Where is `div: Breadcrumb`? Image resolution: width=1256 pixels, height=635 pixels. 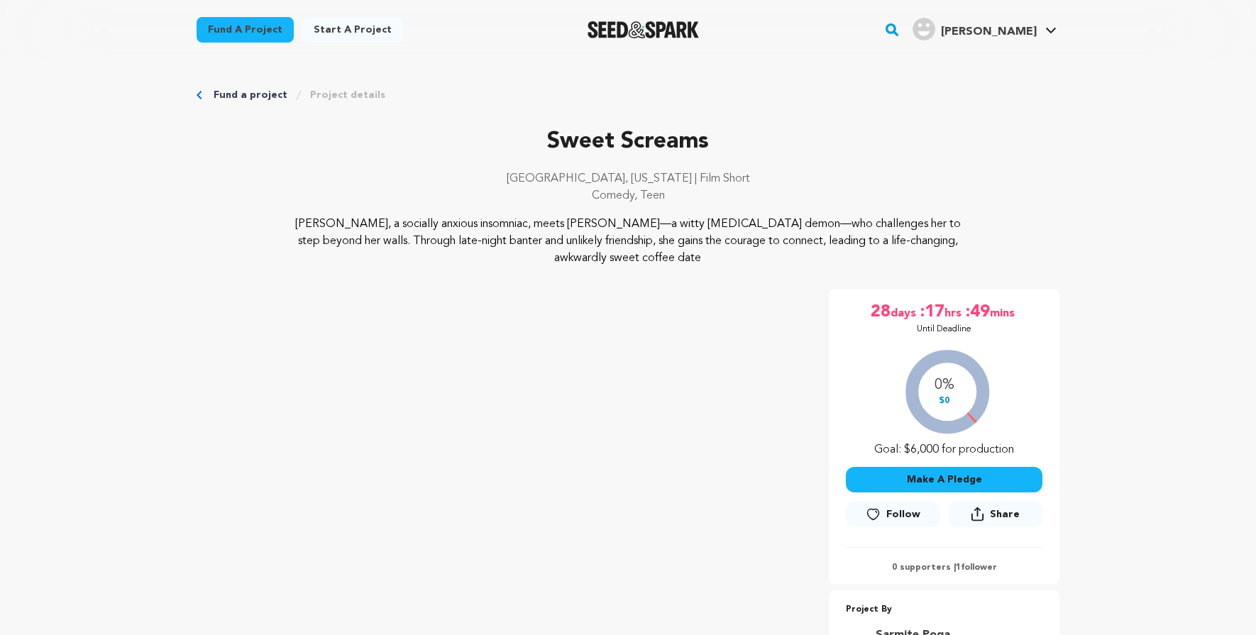
div: Breadcrumb is located at coordinates (628, 95).